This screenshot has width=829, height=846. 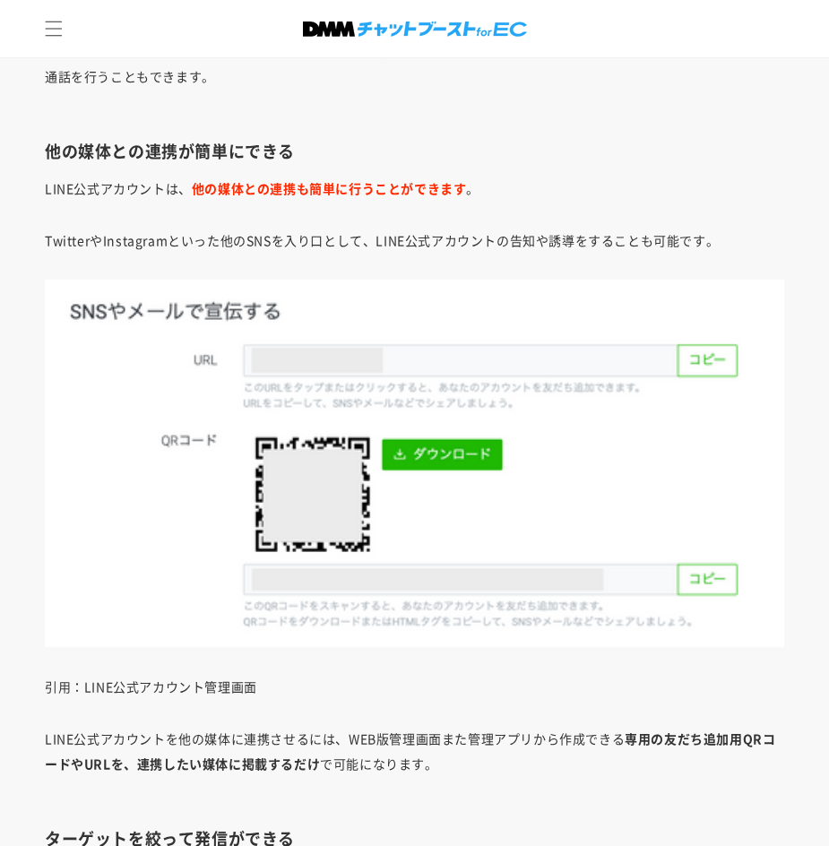 What do you see at coordinates (414, 76) in the screenshot?
I see `p: しかしLINEのチャットを用いることで、 です。必要に応じてLINEで無料通話を行うこともできます。` at bounding box center [414, 76].